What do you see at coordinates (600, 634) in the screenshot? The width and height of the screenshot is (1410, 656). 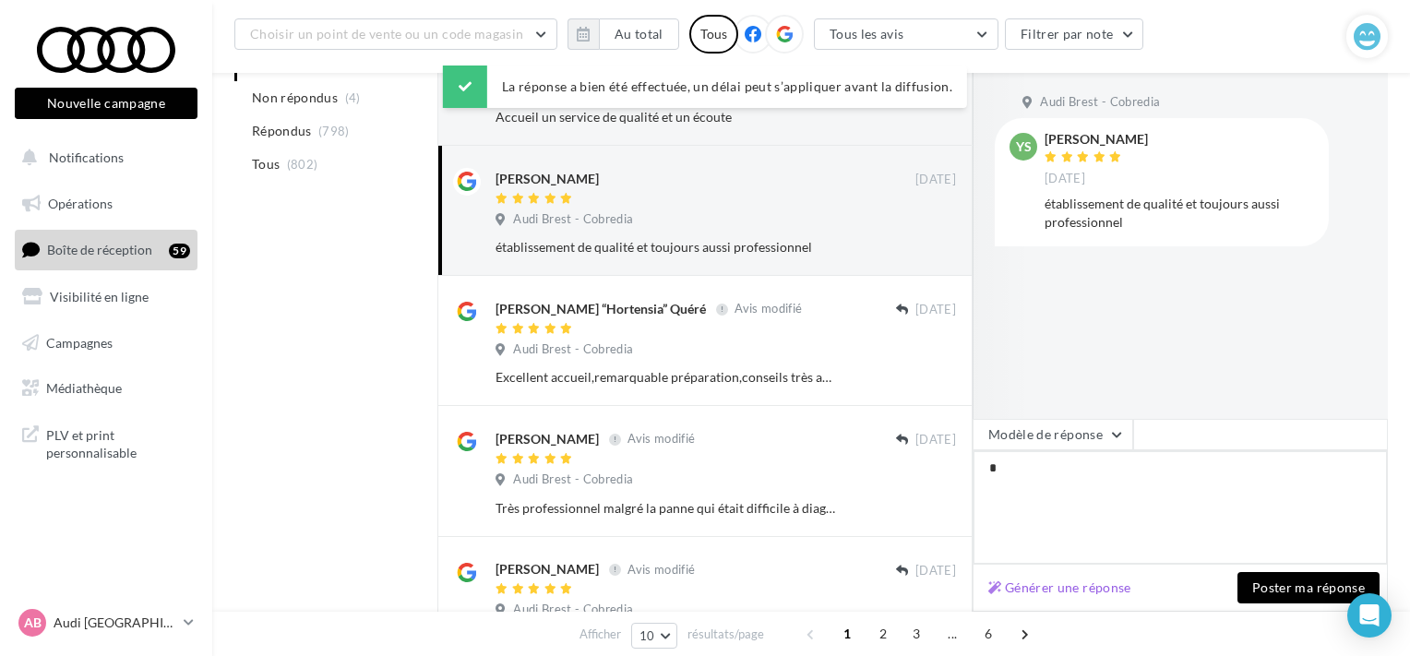 I see `span: Afficher` at bounding box center [600, 634].